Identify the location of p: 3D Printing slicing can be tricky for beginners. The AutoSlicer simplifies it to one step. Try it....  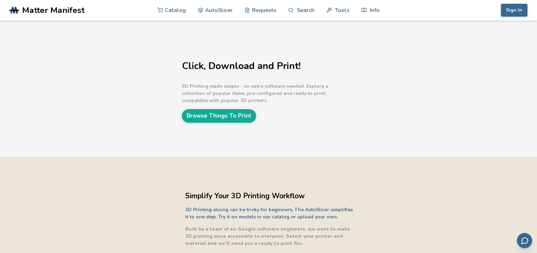
(270, 213).